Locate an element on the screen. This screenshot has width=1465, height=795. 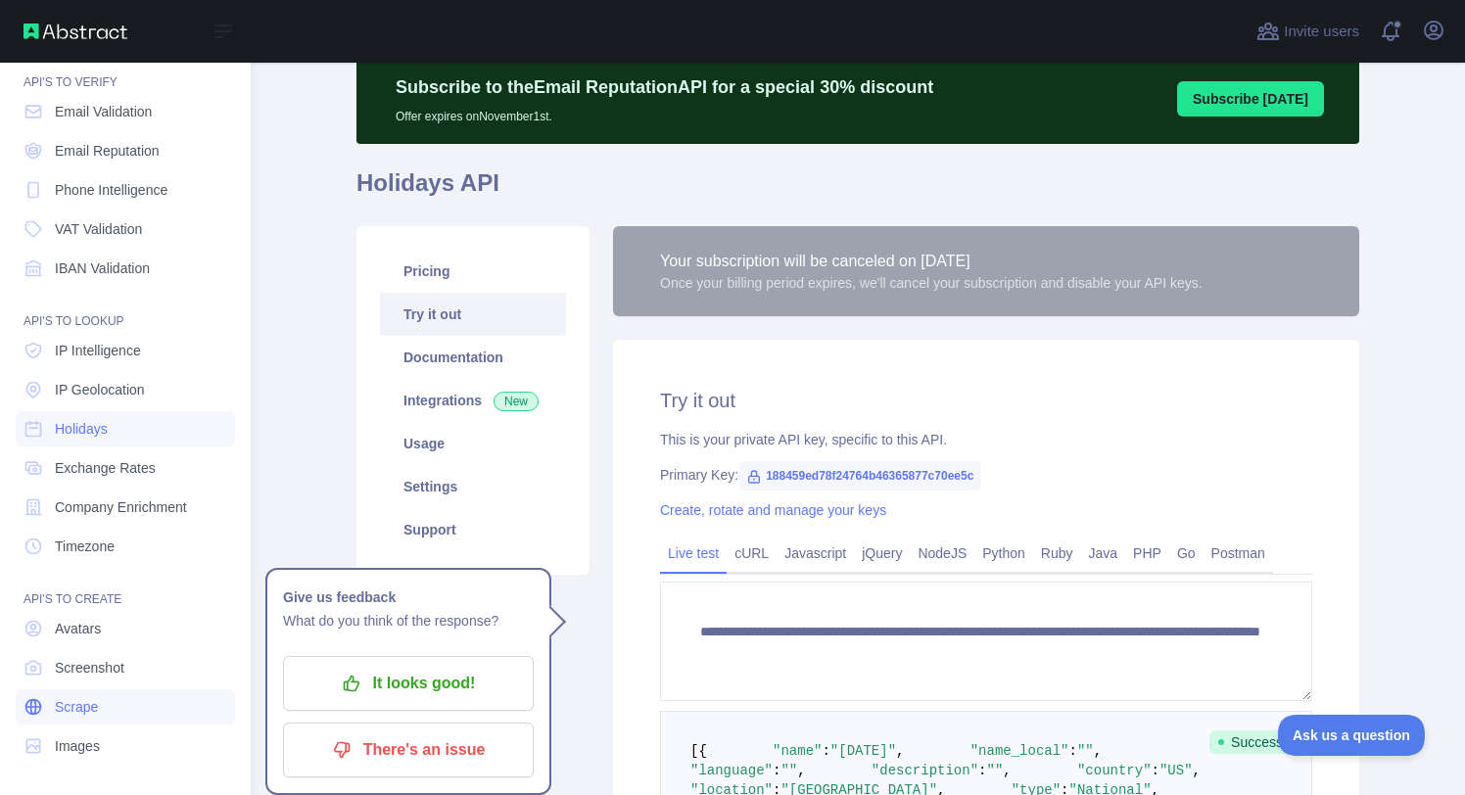
h1: Holidays API is located at coordinates (858, 191).